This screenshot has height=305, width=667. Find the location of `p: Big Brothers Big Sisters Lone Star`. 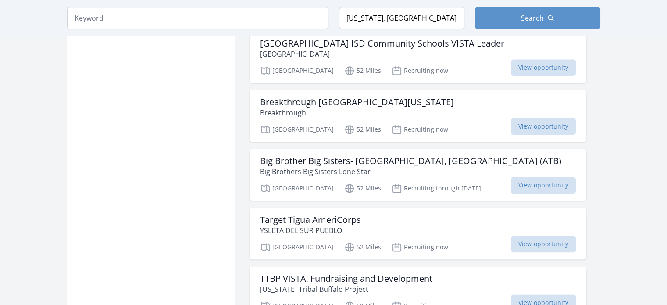

p: Big Brothers Big Sisters Lone Star is located at coordinates (411, 171).